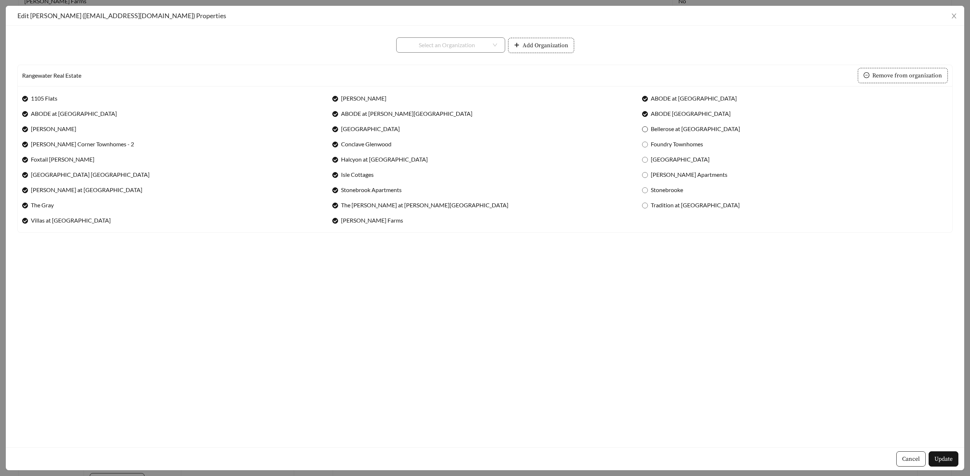  What do you see at coordinates (52, 75) in the screenshot?
I see `a: Rangewater Real Estate` at bounding box center [52, 75].